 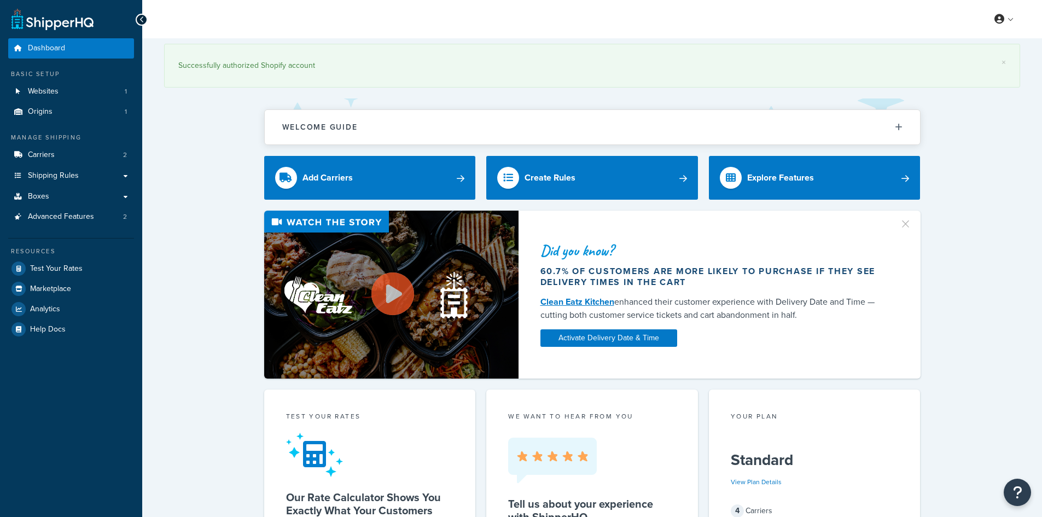 What do you see at coordinates (71, 196) in the screenshot?
I see `a: Boxes` at bounding box center [71, 196].